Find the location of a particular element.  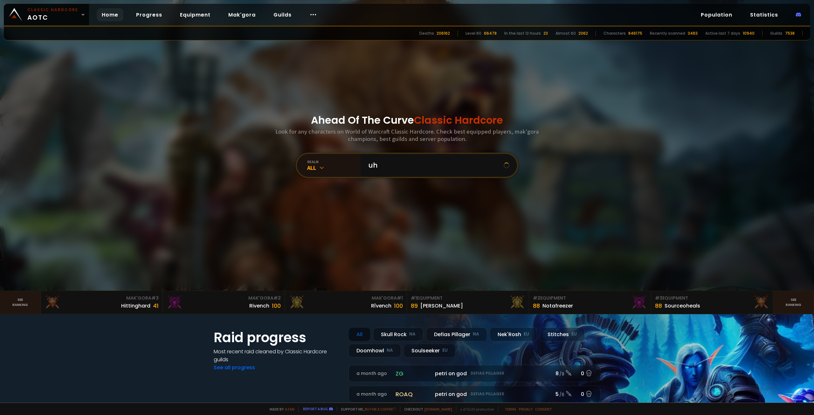

div: Soulseeker is located at coordinates (430, 351).